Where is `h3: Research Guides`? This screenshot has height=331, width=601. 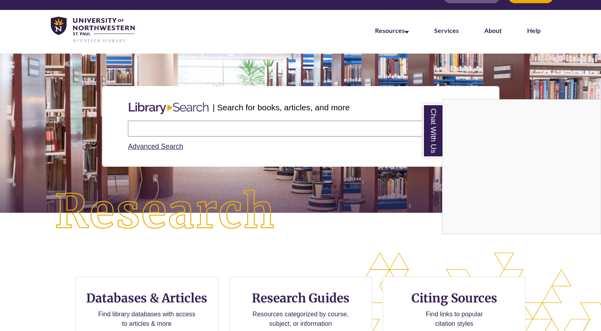 h3: Research Guides is located at coordinates (301, 298).